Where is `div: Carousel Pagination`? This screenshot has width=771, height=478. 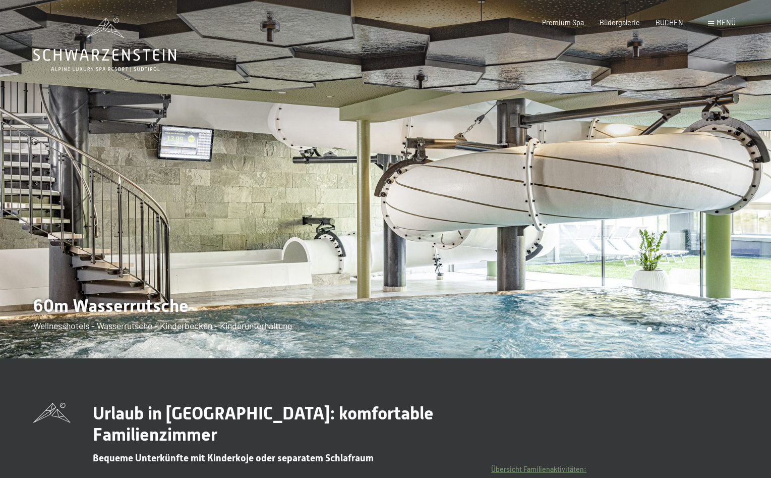
div: Carousel Pagination is located at coordinates (690, 329).